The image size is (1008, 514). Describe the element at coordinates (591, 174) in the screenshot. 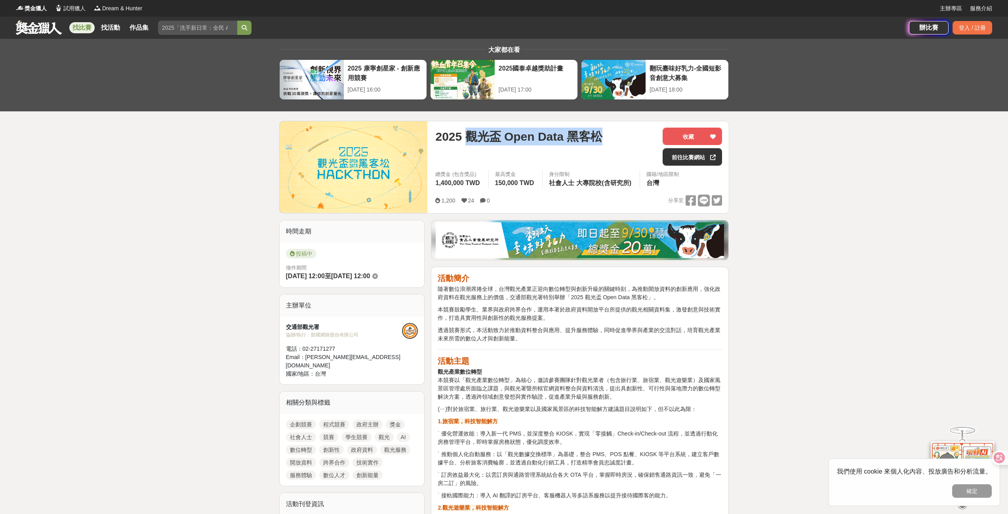

I see `div: 身分限制` at that location.